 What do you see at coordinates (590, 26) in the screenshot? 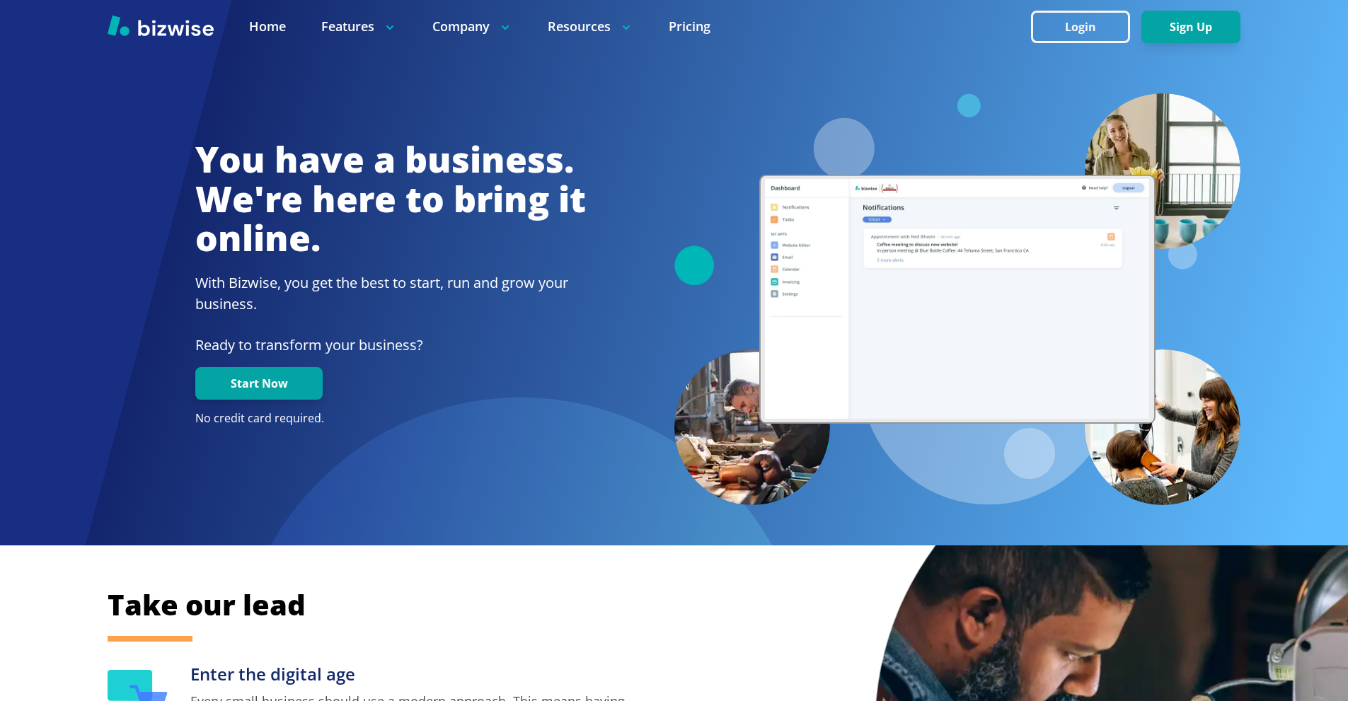
I see `p: Resources` at bounding box center [590, 26].